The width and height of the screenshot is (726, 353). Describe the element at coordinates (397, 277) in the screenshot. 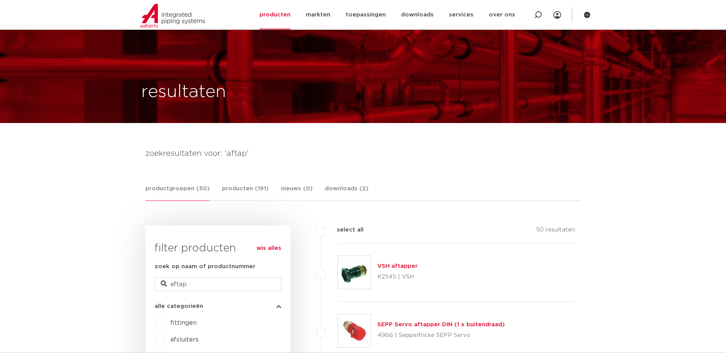

I see `p: K2545 | VSH` at that location.